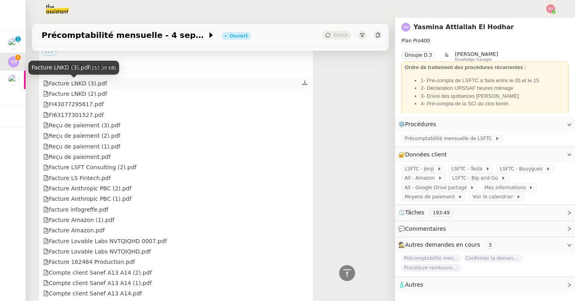 This screenshot has height=301, width=575. What do you see at coordinates (18, 39) in the screenshot?
I see `nz-badge-sup: 1` at bounding box center [18, 39].